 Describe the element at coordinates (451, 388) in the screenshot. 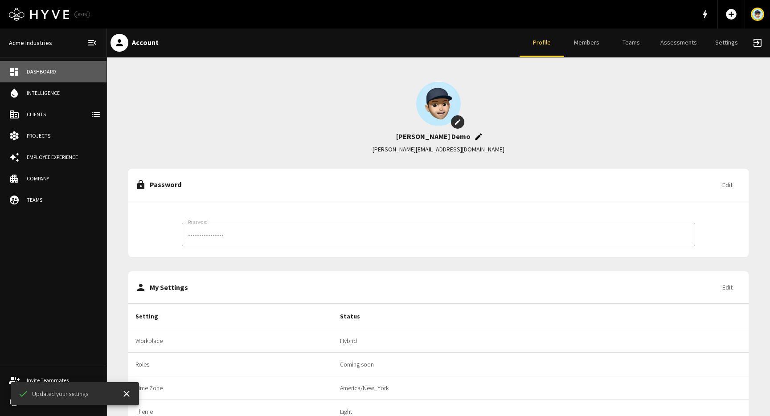

I see `td: America/New_York` at that location.